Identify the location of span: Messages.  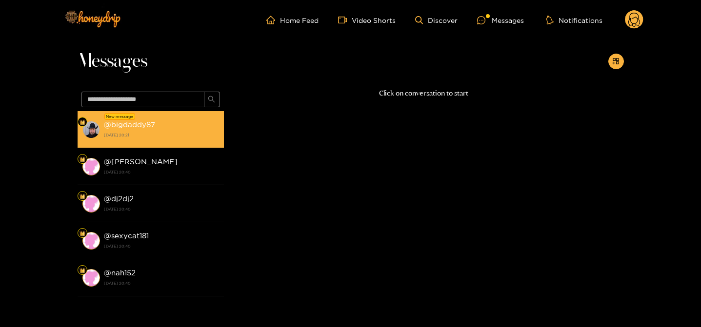
(112, 61).